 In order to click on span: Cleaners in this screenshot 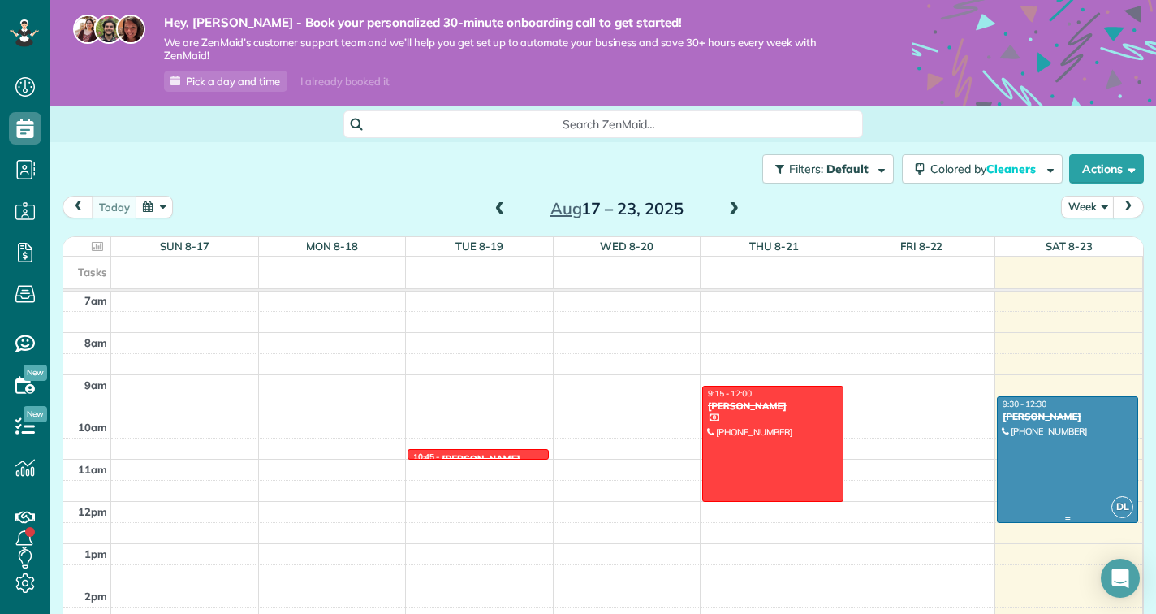, I will do `click(1012, 169)`.